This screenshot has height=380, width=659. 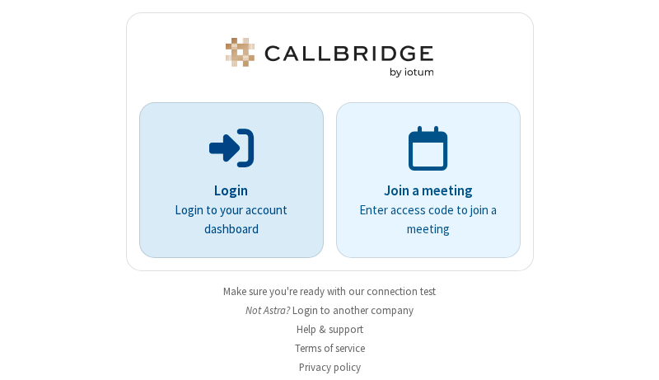 What do you see at coordinates (329, 348) in the screenshot?
I see `a: Terms of service` at bounding box center [329, 348].